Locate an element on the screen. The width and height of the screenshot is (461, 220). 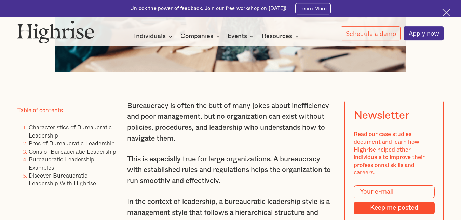
p: Bureaucracy is often the butt of many jokes about inefficiency and poor management, but no organi... is located at coordinates (231, 122).